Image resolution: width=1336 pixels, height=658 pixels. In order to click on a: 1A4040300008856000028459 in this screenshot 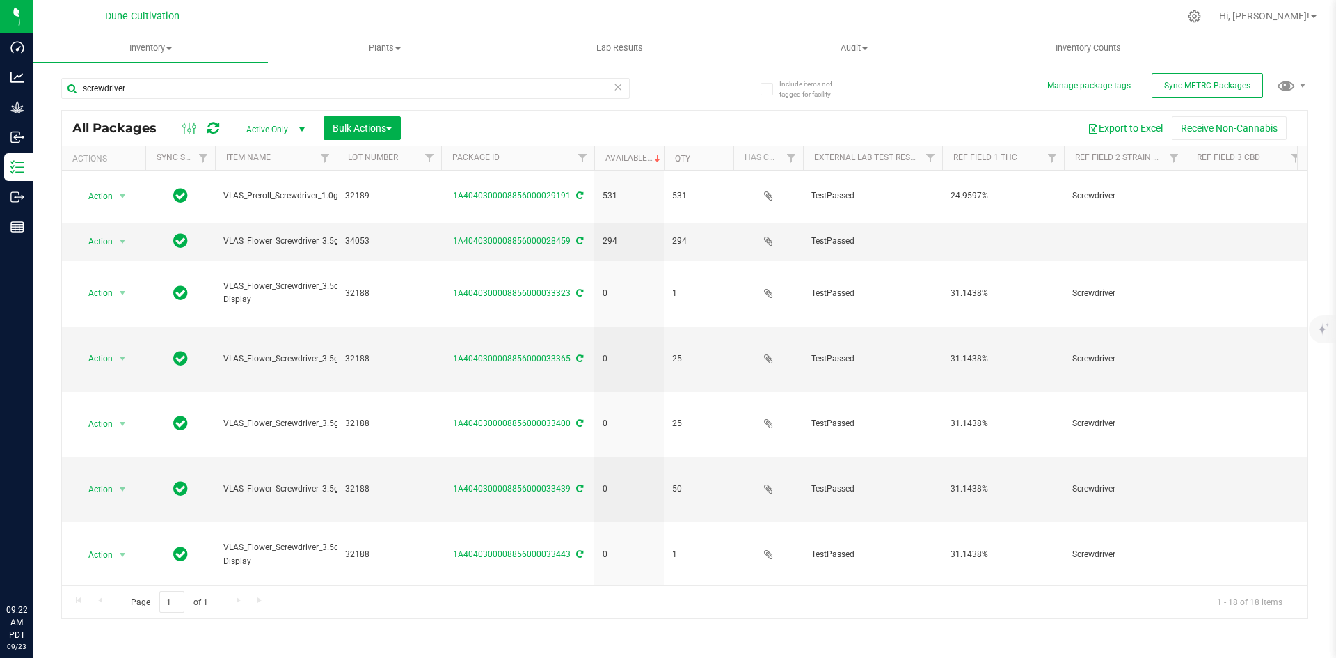, I will do `click(512, 241)`.